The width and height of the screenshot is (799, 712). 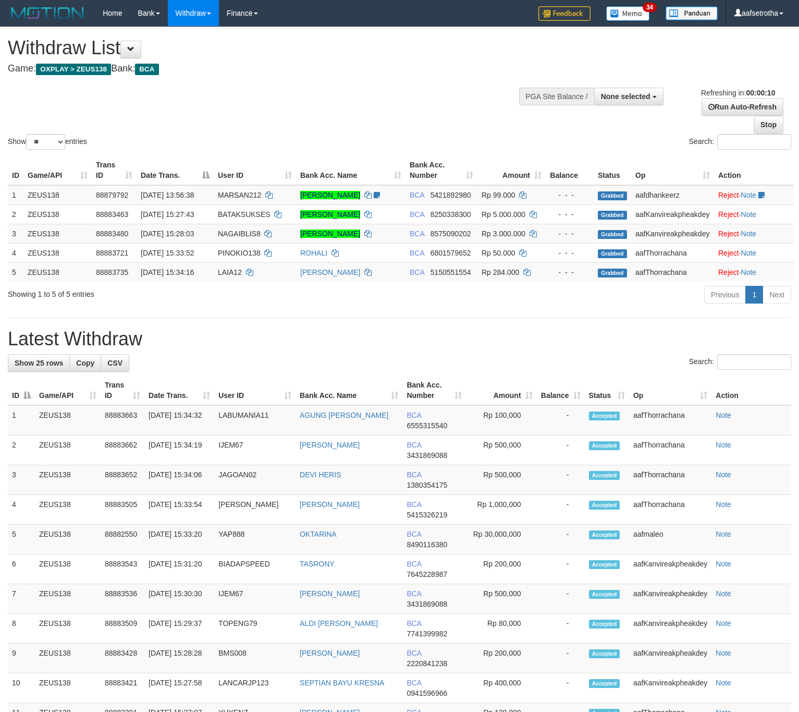 What do you see at coordinates (427, 633) in the screenshot?
I see `span: Copy 7741399982 to clipboard` at bounding box center [427, 633].